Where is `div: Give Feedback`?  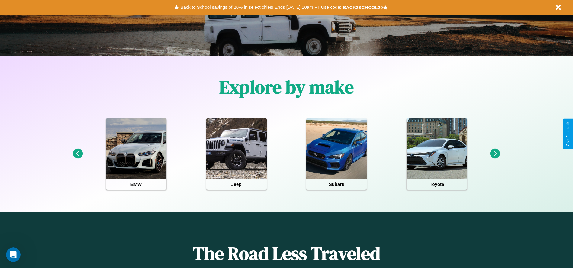
div: Give Feedback is located at coordinates (568, 134).